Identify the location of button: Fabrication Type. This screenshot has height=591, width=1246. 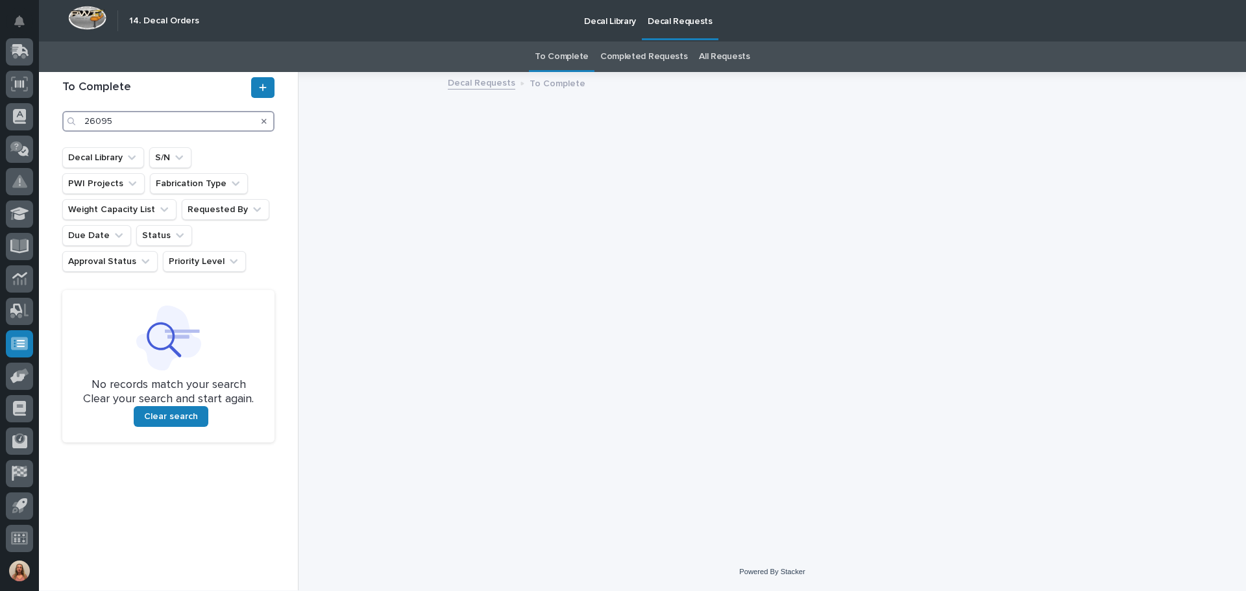
(199, 184).